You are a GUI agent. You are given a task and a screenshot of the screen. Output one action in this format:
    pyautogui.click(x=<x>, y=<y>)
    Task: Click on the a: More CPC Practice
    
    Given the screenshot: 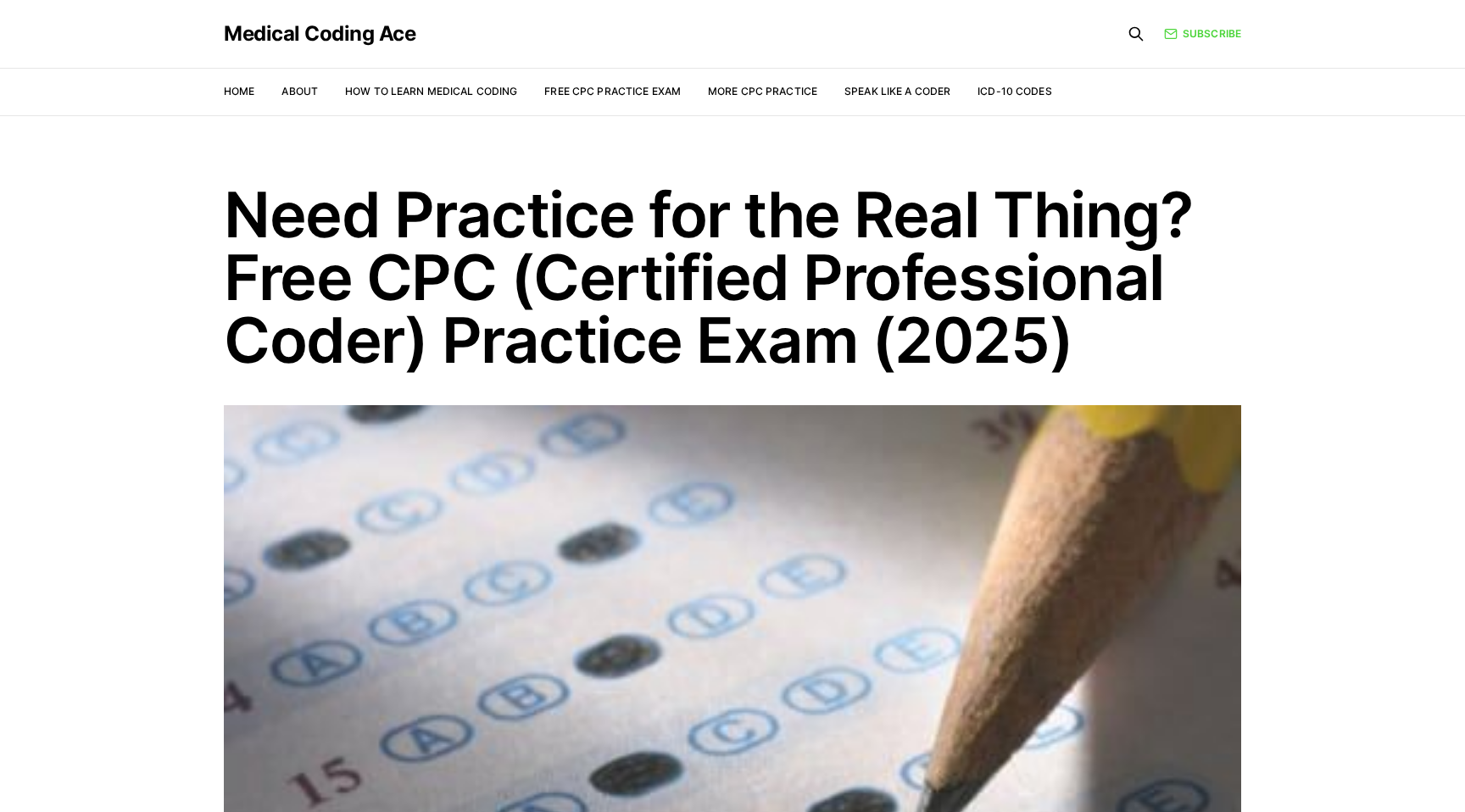 What is the action you would take?
    pyautogui.click(x=762, y=91)
    